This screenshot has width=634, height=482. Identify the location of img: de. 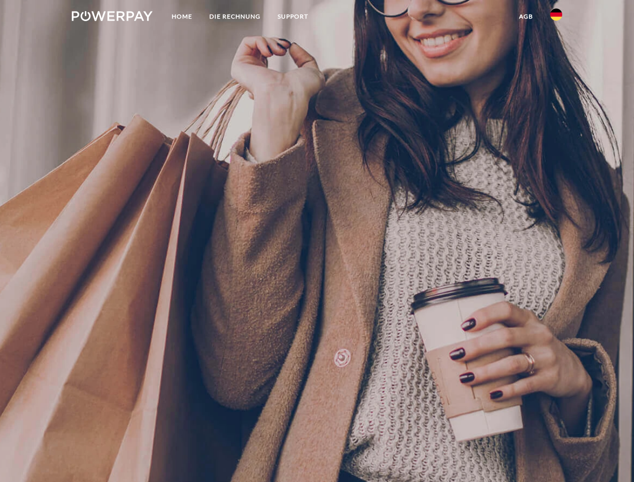
(556, 15).